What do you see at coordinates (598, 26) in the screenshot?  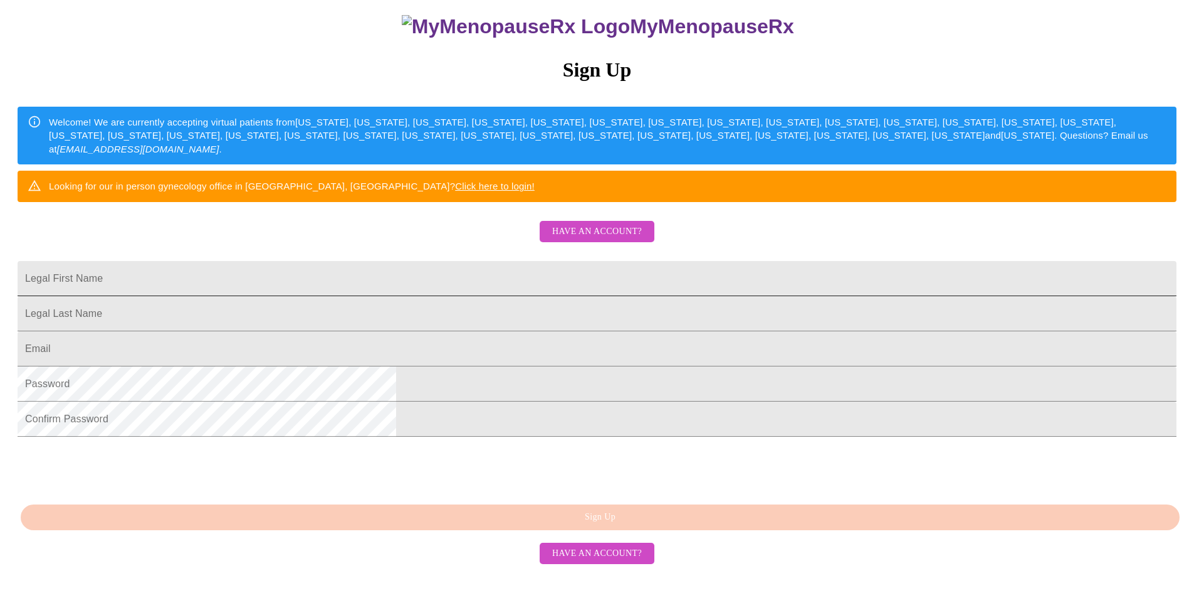 I see `h3: MyMenopauseRx` at bounding box center [598, 26].